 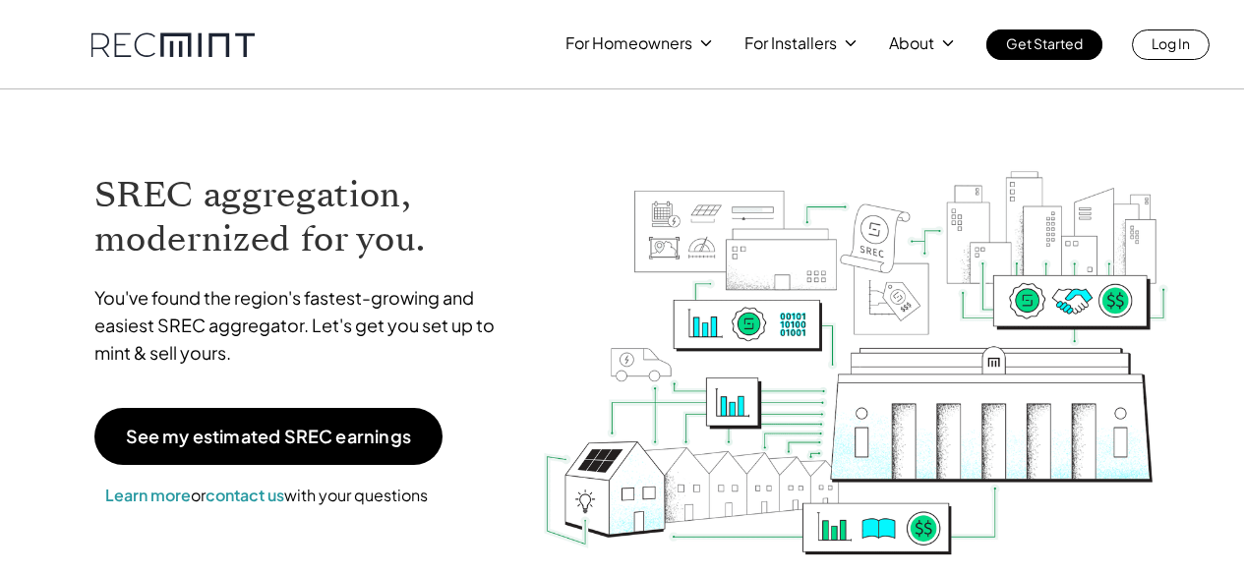 What do you see at coordinates (911, 43) in the screenshot?
I see `p: About` at bounding box center [911, 43].